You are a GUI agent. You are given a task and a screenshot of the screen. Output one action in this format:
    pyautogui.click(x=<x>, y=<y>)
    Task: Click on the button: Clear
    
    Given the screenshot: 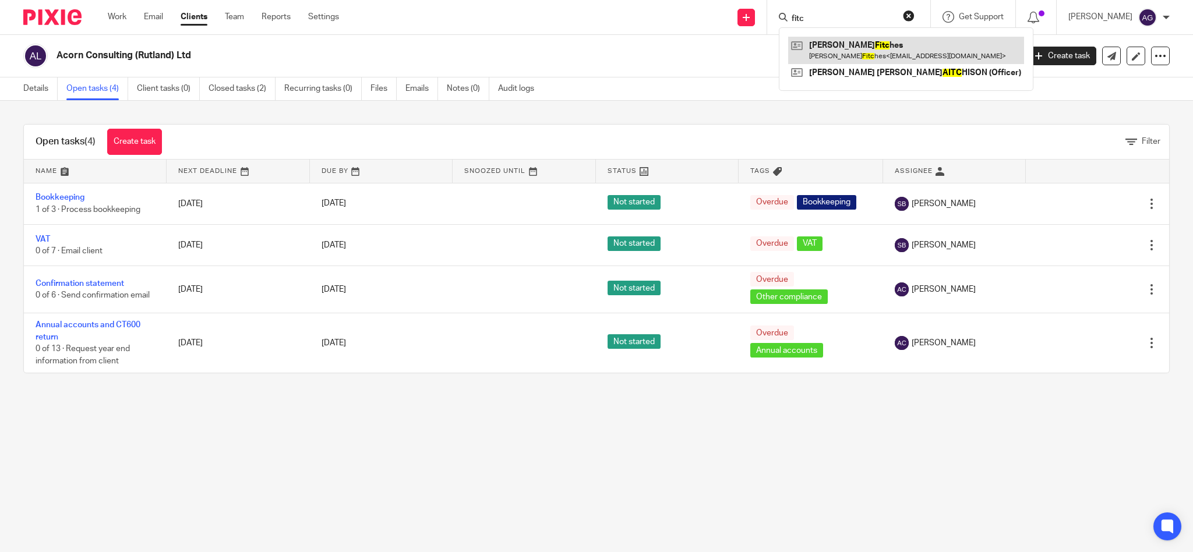 What is the action you would take?
    pyautogui.click(x=909, y=16)
    